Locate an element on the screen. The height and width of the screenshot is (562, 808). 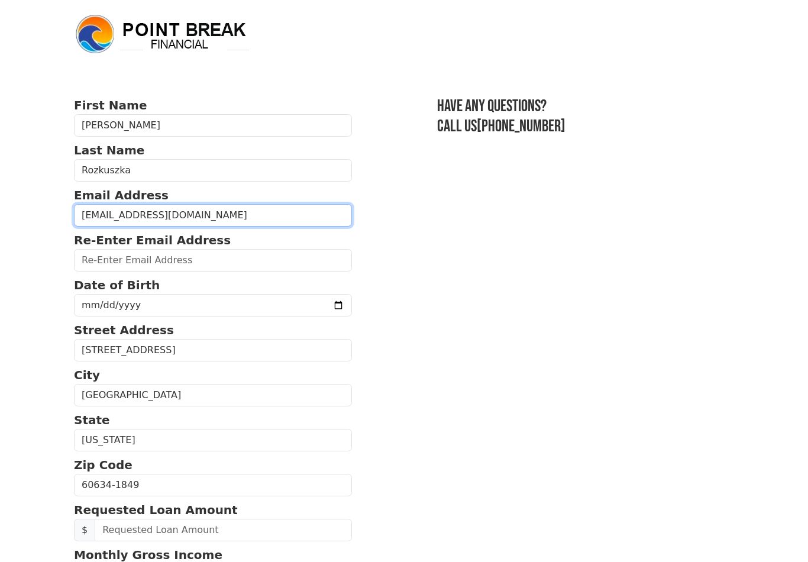
input: Re-Enter Email Address is located at coordinates (213, 260).